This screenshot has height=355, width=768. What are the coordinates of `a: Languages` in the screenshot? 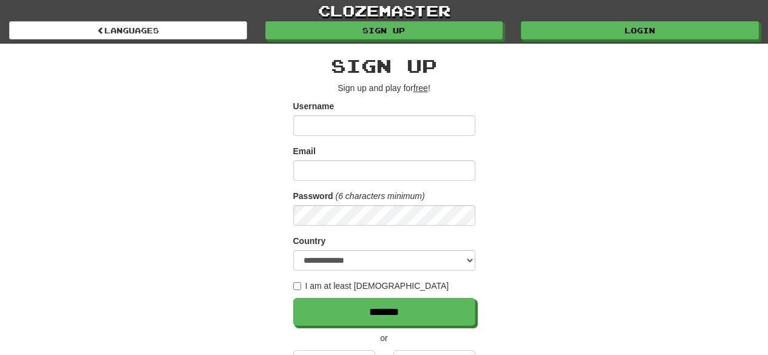 It's located at (128, 30).